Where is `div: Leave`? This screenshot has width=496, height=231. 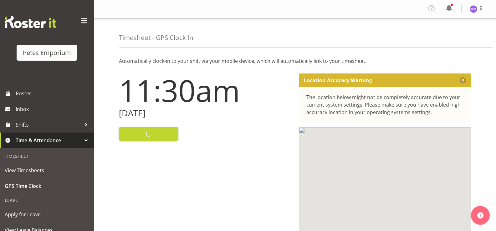 div: Leave is located at coordinates (47, 200).